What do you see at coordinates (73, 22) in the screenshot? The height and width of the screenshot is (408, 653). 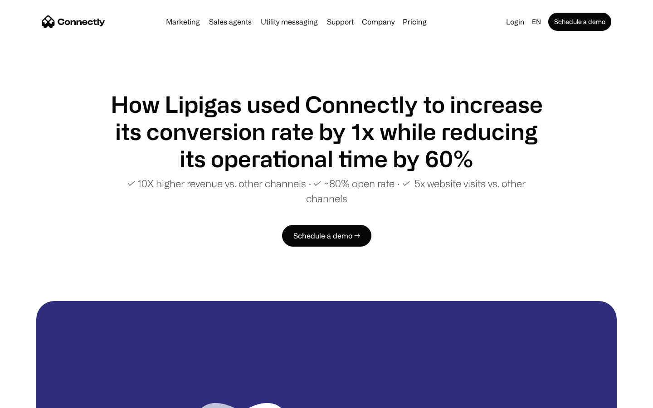 I see `a: home` at bounding box center [73, 22].